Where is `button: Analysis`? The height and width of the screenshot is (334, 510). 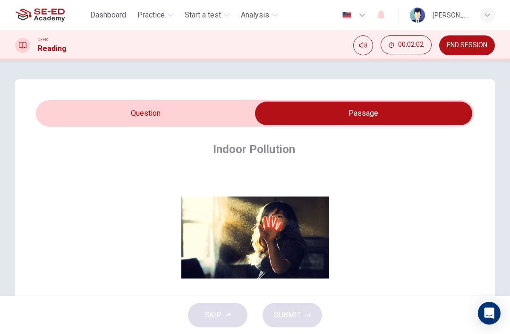
button: Analysis is located at coordinates (259, 15).